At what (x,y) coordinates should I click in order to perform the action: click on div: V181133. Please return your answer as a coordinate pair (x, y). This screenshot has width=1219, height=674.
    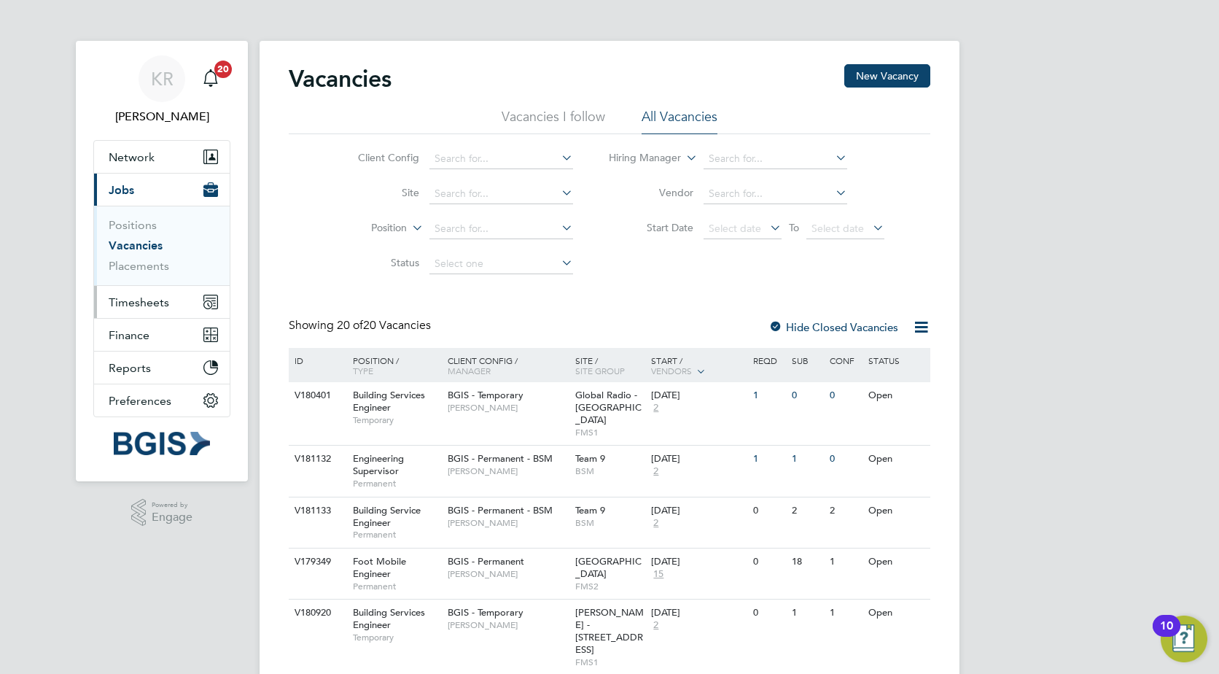
    Looking at the image, I should click on (317, 510).